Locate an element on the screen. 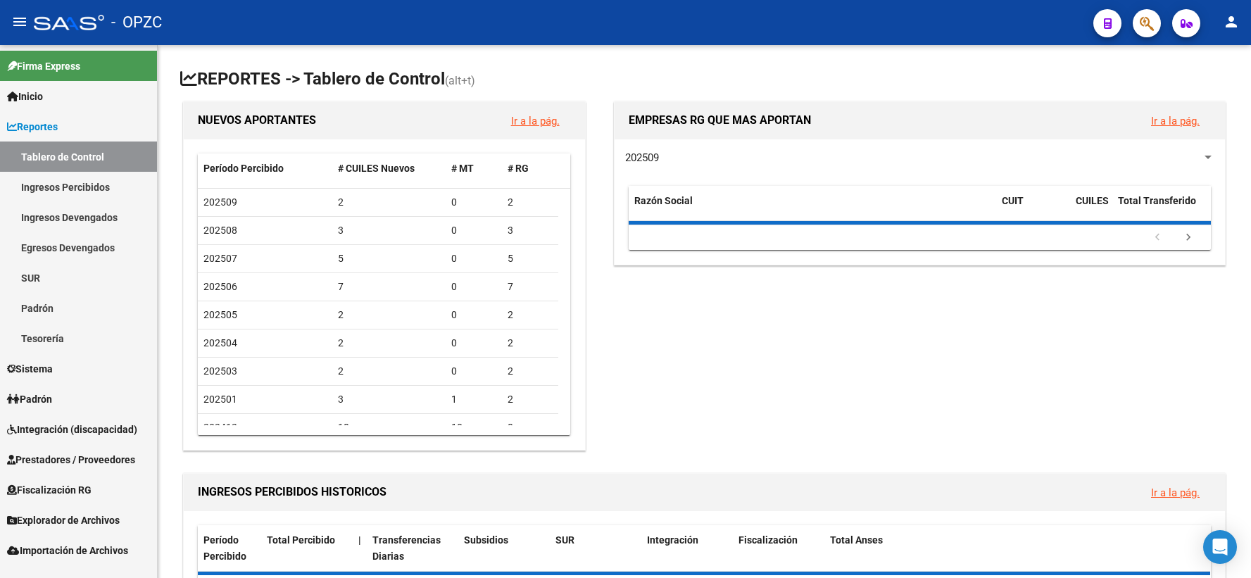 The width and height of the screenshot is (1251, 578). span: Razón Social is located at coordinates (663, 201).